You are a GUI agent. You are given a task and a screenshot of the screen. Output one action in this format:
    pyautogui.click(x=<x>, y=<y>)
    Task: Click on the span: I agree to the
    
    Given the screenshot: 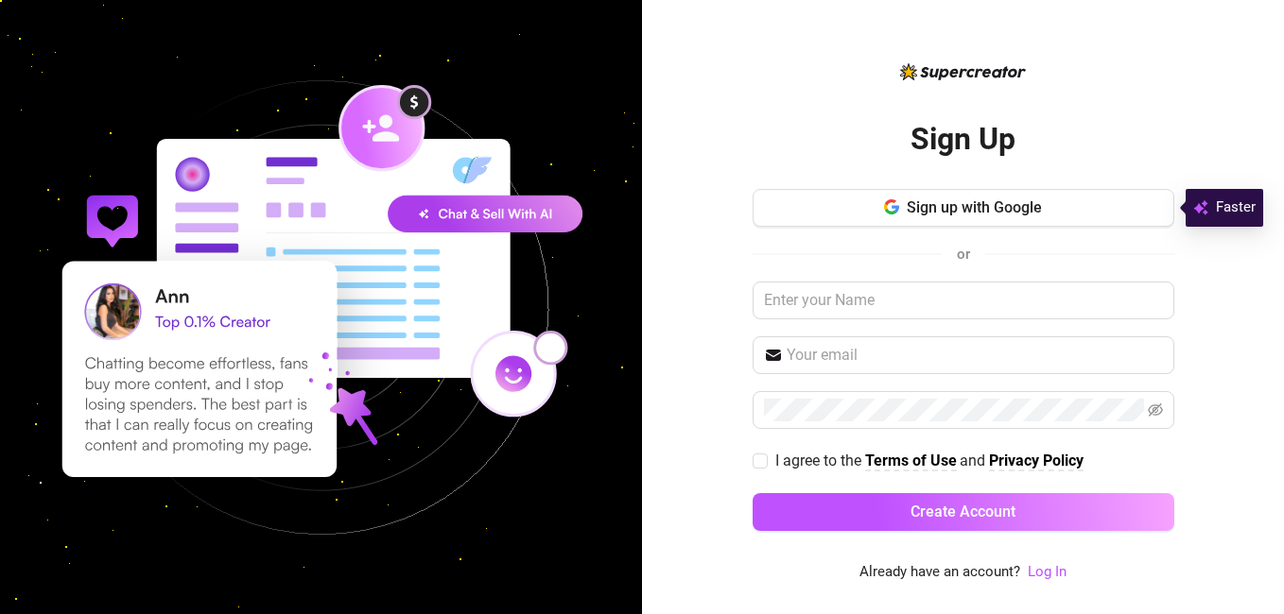 What is the action you would take?
    pyautogui.click(x=819, y=460)
    